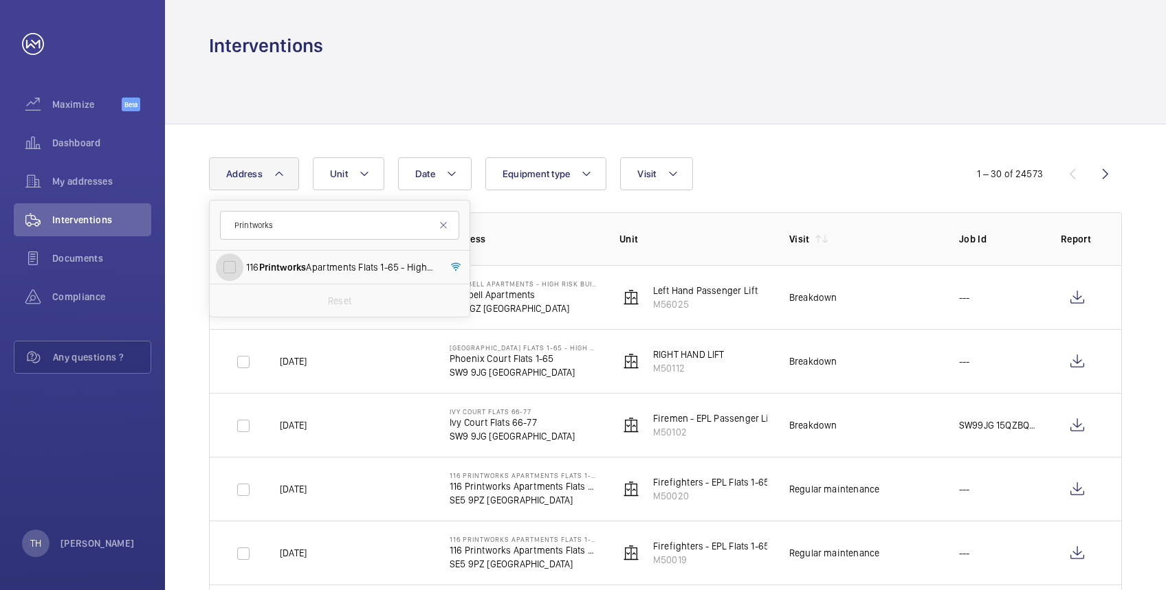  Describe the element at coordinates (102, 357) in the screenshot. I see `span: Any questions ?` at that location.